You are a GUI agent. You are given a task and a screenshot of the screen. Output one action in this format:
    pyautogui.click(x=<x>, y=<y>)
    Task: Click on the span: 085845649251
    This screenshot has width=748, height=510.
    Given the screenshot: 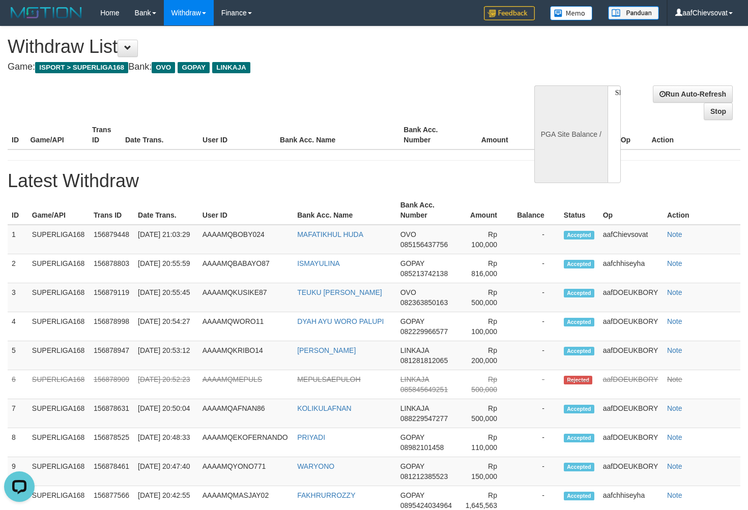 What is the action you would take?
    pyautogui.click(x=424, y=390)
    